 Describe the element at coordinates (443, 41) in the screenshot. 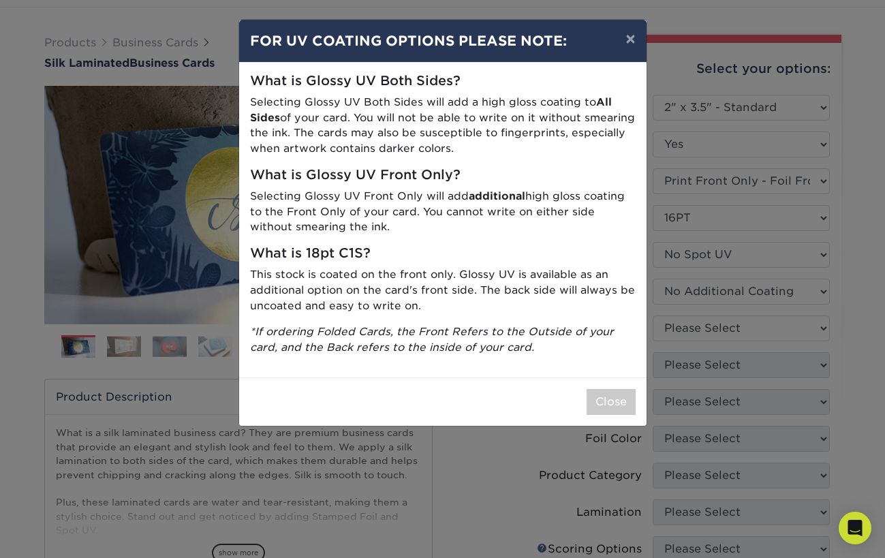

I see `h4: FOR UV COATING OPTIONS PLEASE NOTE:` at that location.